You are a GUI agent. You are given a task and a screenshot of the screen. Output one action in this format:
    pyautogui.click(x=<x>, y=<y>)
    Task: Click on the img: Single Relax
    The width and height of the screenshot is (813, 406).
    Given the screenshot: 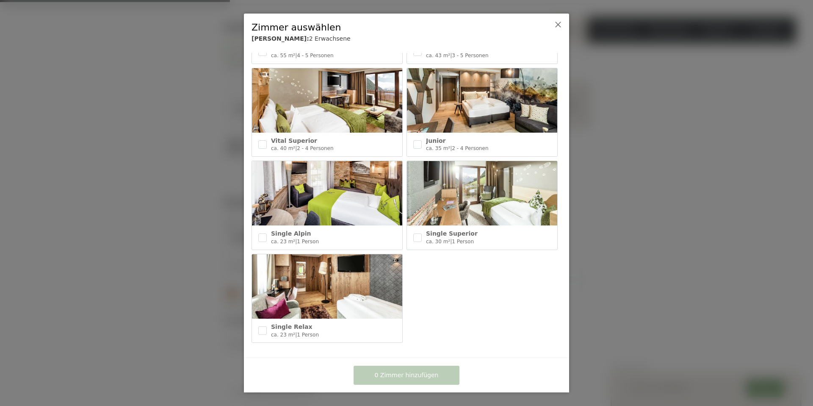 What is the action you would take?
    pyautogui.click(x=327, y=286)
    